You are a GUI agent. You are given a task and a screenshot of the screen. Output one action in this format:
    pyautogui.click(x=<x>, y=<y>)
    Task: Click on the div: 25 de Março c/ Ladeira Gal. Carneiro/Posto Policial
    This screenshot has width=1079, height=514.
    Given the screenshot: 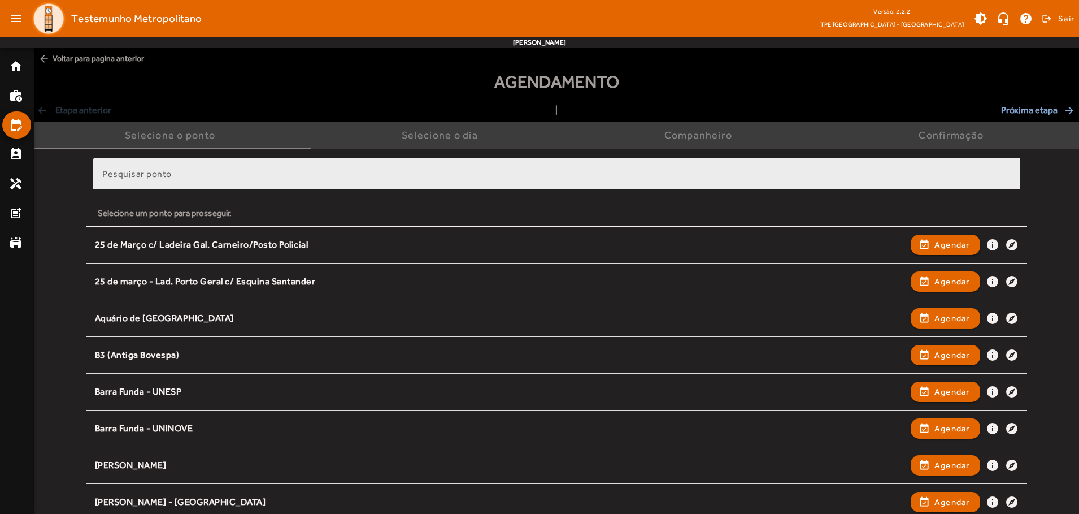 What is the action you would take?
    pyautogui.click(x=500, y=245)
    